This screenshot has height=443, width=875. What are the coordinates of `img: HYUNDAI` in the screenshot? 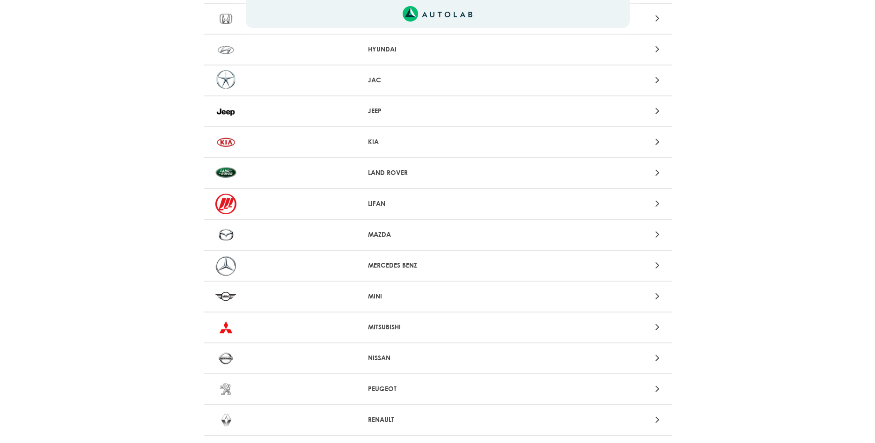 It's located at (226, 50).